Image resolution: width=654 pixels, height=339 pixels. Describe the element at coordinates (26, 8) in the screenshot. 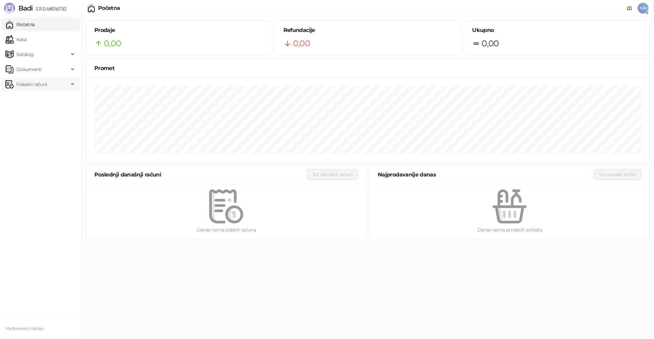

I see `span: Badi` at that location.